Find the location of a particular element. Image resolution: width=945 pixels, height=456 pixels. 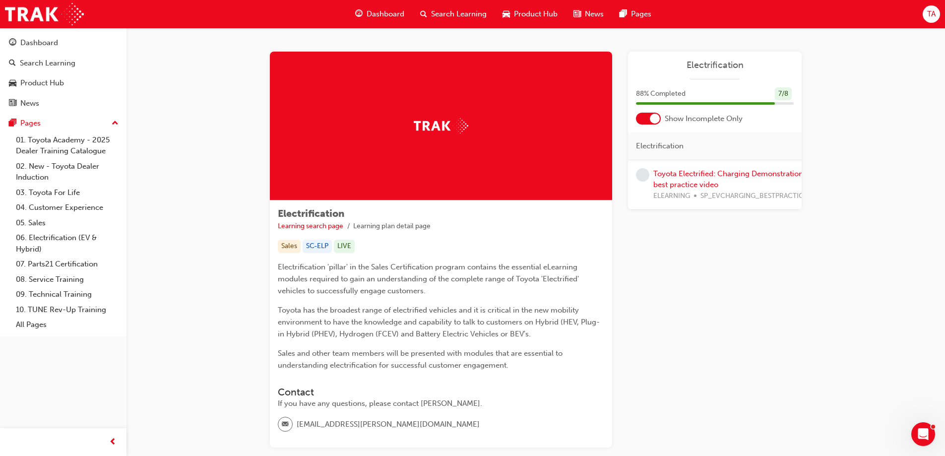

span: Electrification 'pillar' in the Sales Certification program contains the essential eLearning modu... is located at coordinates (429, 279).